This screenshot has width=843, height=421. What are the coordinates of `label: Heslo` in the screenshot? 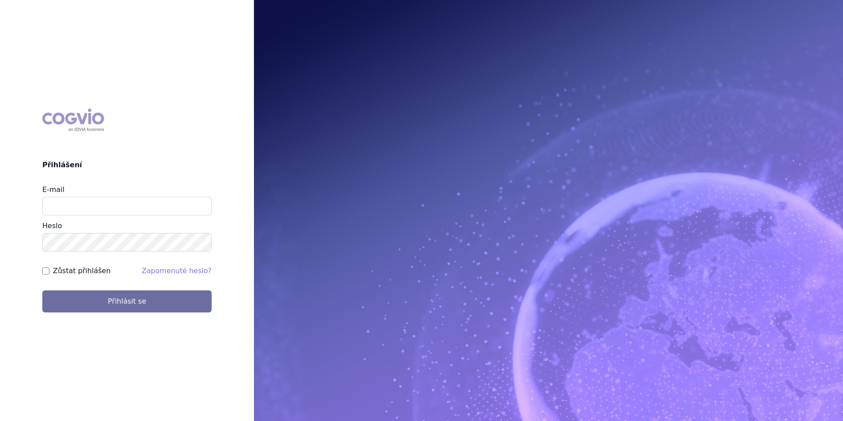 It's located at (52, 225).